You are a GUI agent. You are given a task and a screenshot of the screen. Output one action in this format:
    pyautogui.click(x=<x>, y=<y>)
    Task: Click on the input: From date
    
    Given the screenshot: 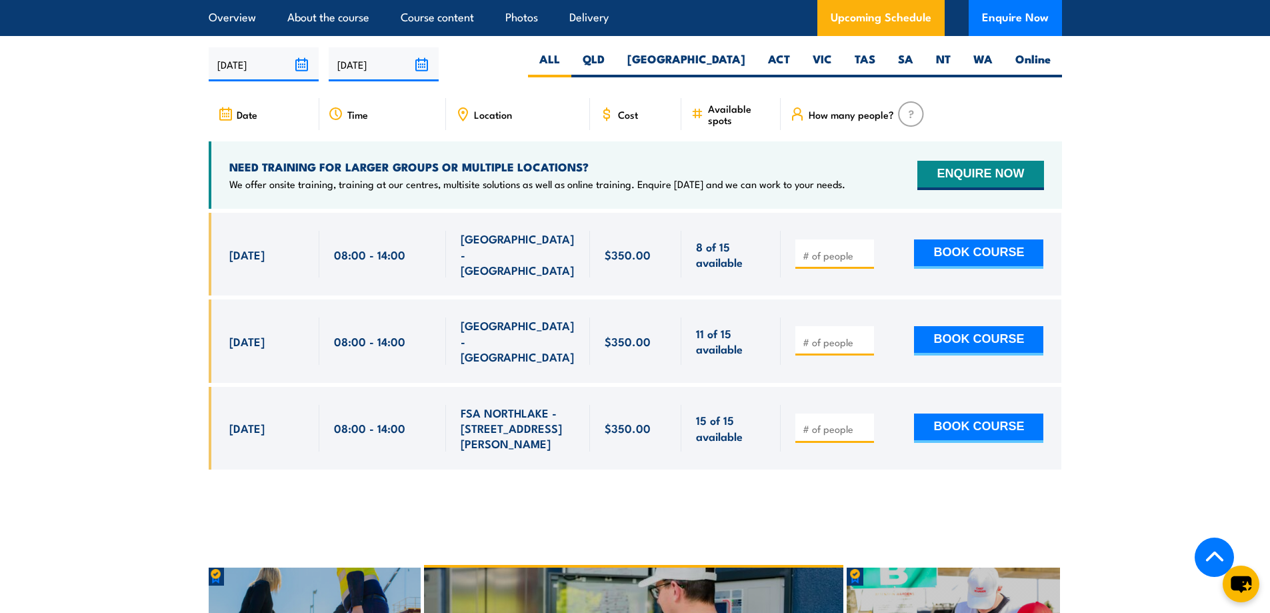 What is the action you would take?
    pyautogui.click(x=263, y=64)
    